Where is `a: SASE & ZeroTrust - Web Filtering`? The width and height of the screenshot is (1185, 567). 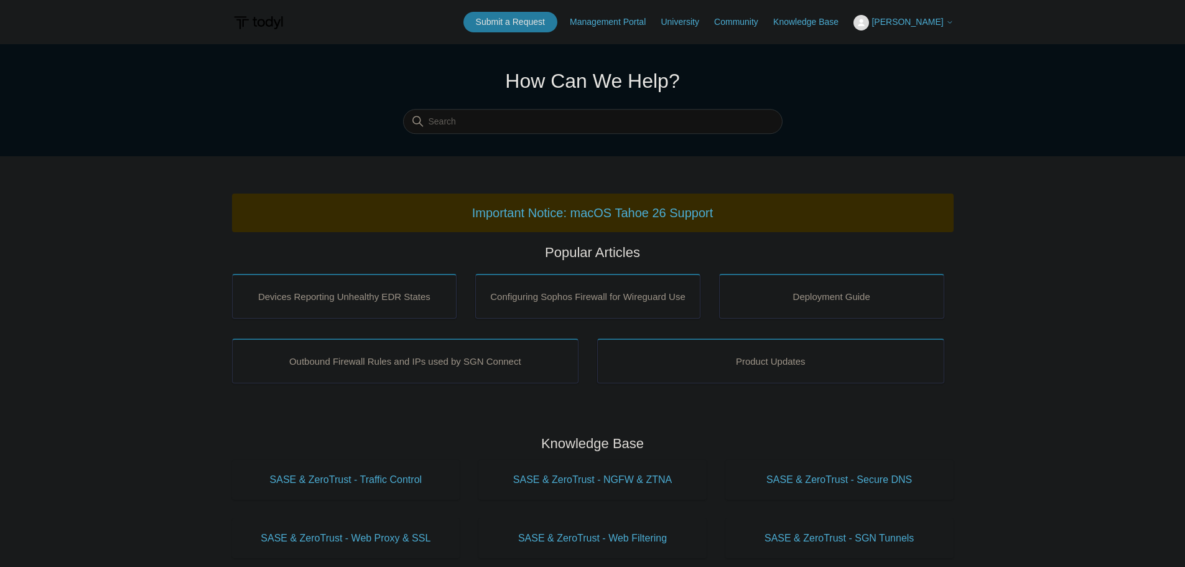 a: SASE & ZeroTrust - Web Filtering is located at coordinates (592, 538).